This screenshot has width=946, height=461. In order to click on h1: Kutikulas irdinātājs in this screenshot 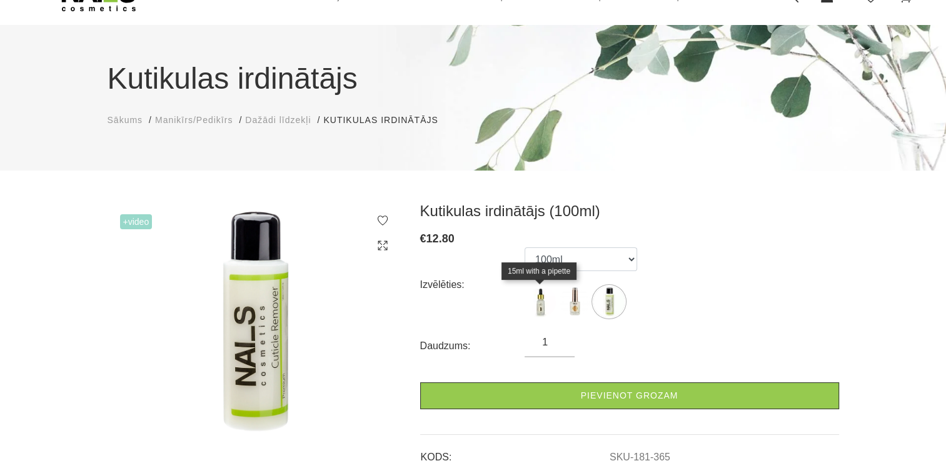, I will do `click(473, 79)`.